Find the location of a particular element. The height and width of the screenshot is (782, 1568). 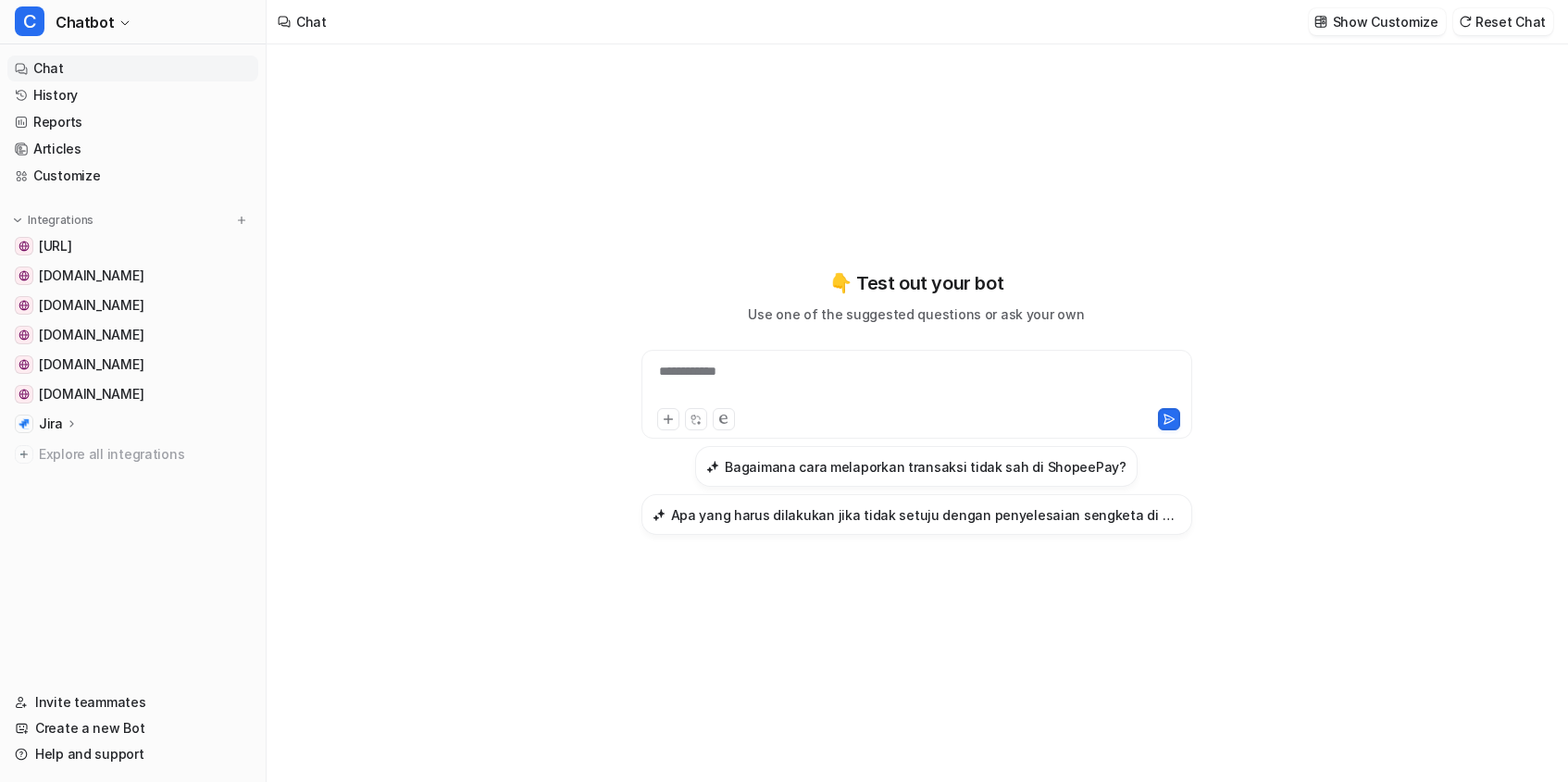

button: Integrations is located at coordinates (53, 220).